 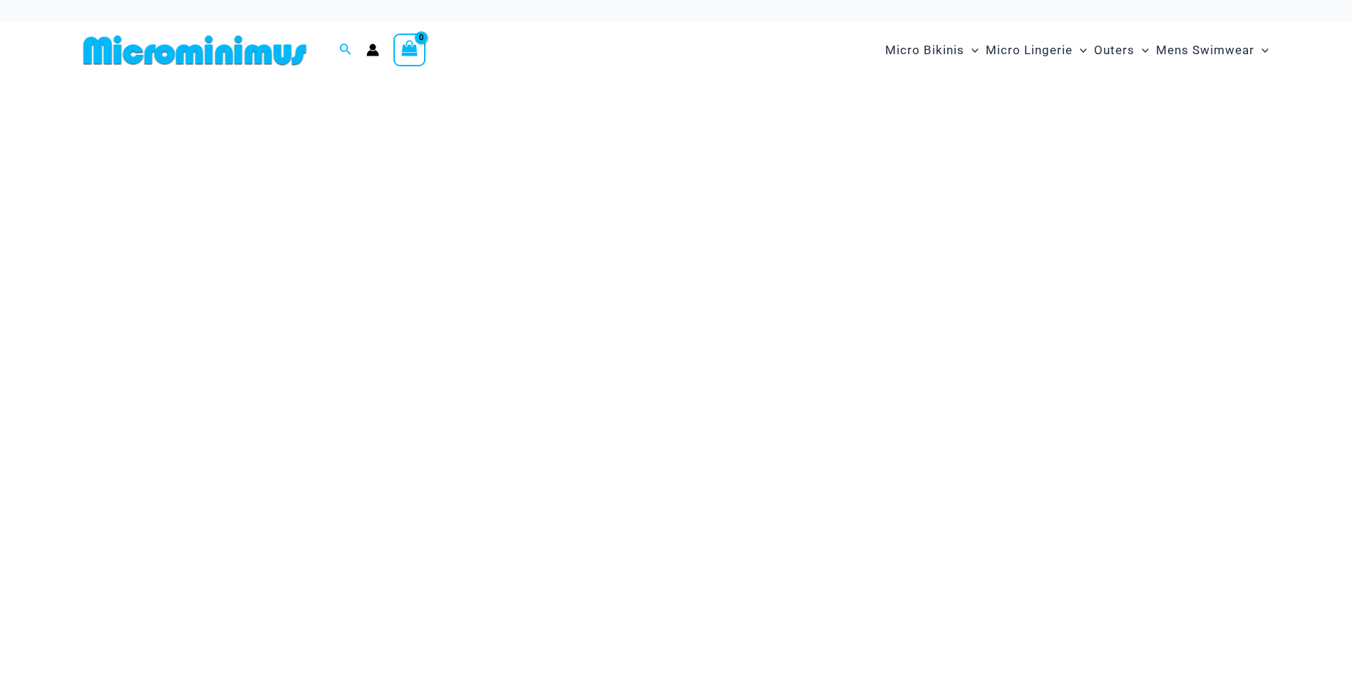 I want to click on a: Mens SwimwearMenu ToggleMenu Toggle, so click(x=1212, y=50).